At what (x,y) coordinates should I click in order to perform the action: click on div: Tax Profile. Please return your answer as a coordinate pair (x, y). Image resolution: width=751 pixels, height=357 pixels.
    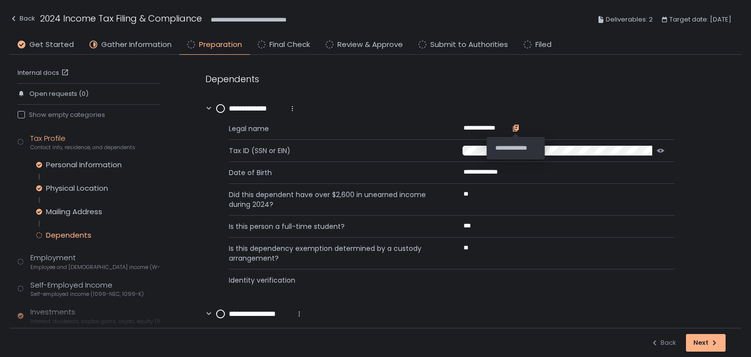
    Looking at the image, I should click on (83, 142).